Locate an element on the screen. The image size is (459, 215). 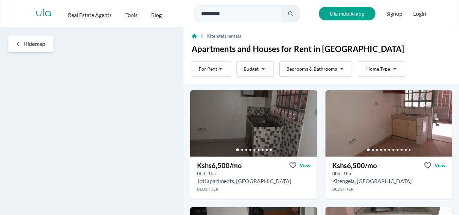
a: Ula mobile app is located at coordinates (347, 14).